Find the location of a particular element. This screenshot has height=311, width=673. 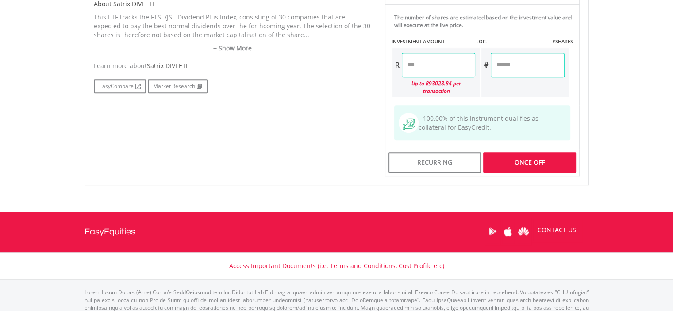

a: Access Important Documents (i.e. Terms and Conditions, Cost Profile etc) is located at coordinates (337, 265).